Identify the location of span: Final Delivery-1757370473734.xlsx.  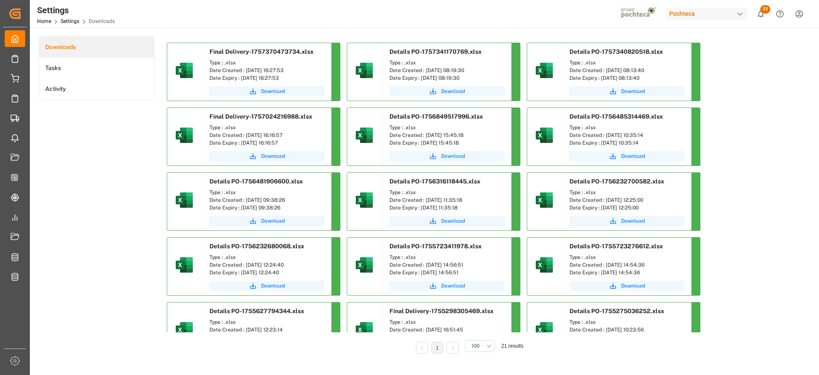
(261, 52).